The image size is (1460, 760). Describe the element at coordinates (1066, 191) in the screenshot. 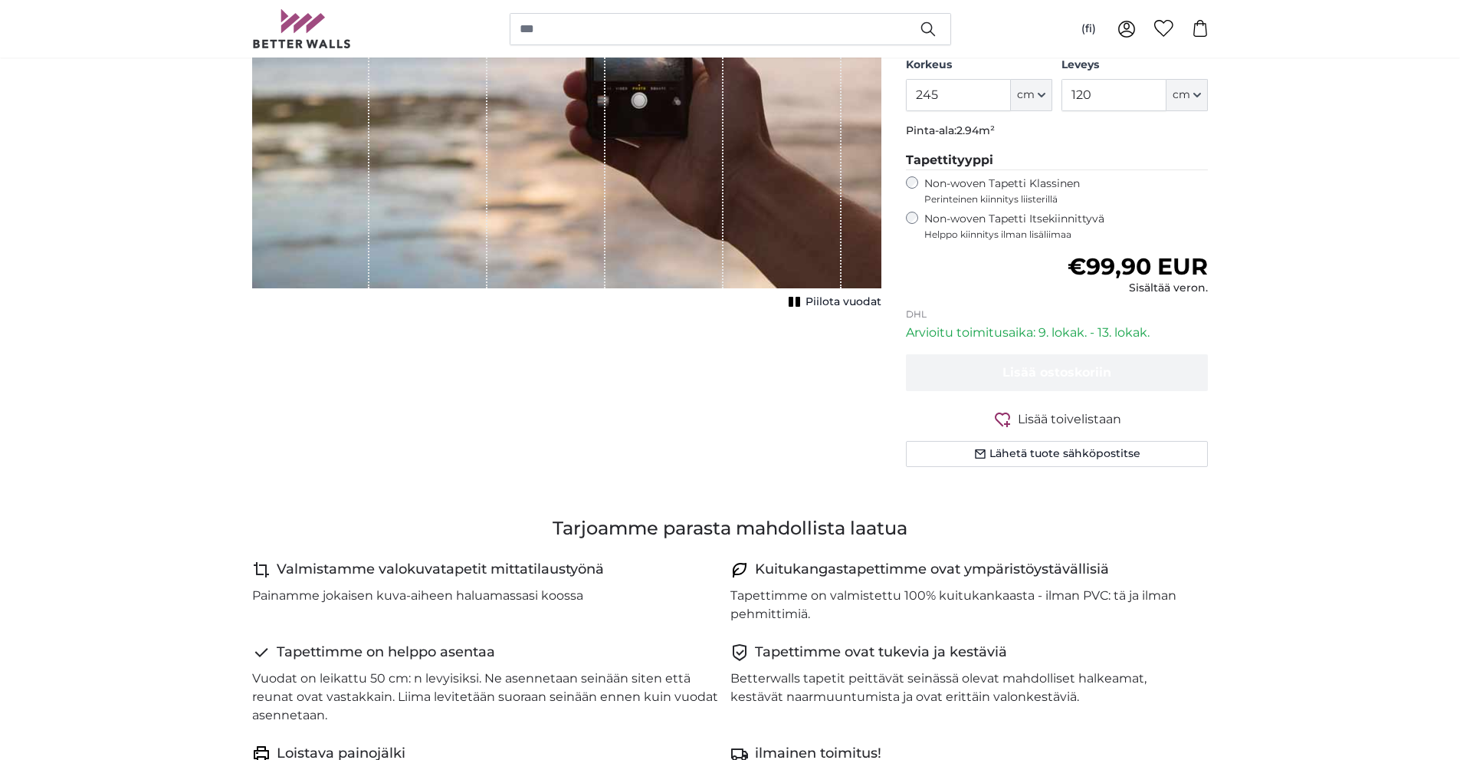

I see `label: Non-woven Tapetti Klassinen` at that location.